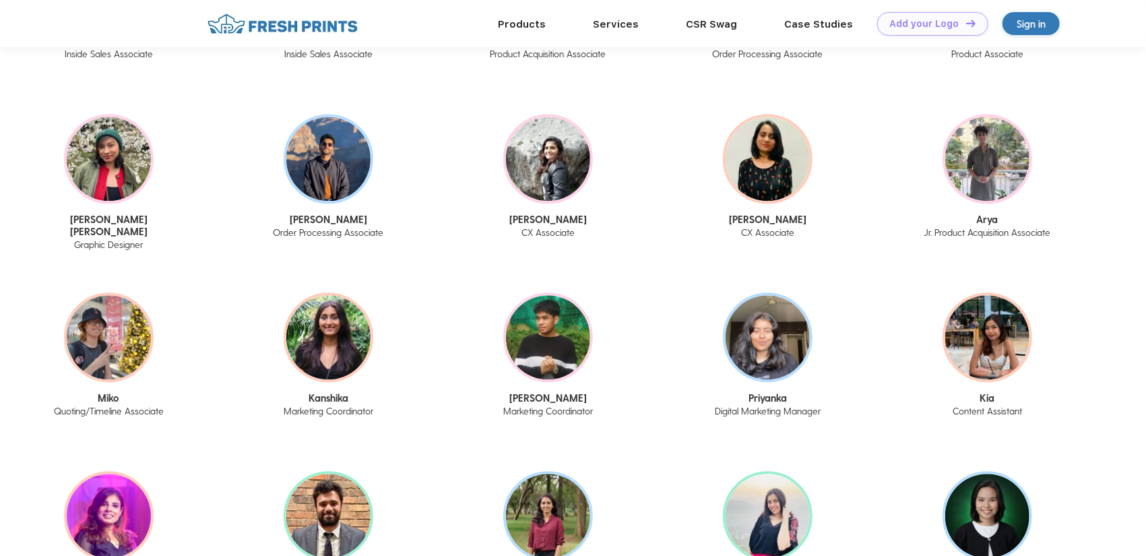 This screenshot has width=1146, height=556. Describe the element at coordinates (971, 23) in the screenshot. I see `img: DT` at that location.